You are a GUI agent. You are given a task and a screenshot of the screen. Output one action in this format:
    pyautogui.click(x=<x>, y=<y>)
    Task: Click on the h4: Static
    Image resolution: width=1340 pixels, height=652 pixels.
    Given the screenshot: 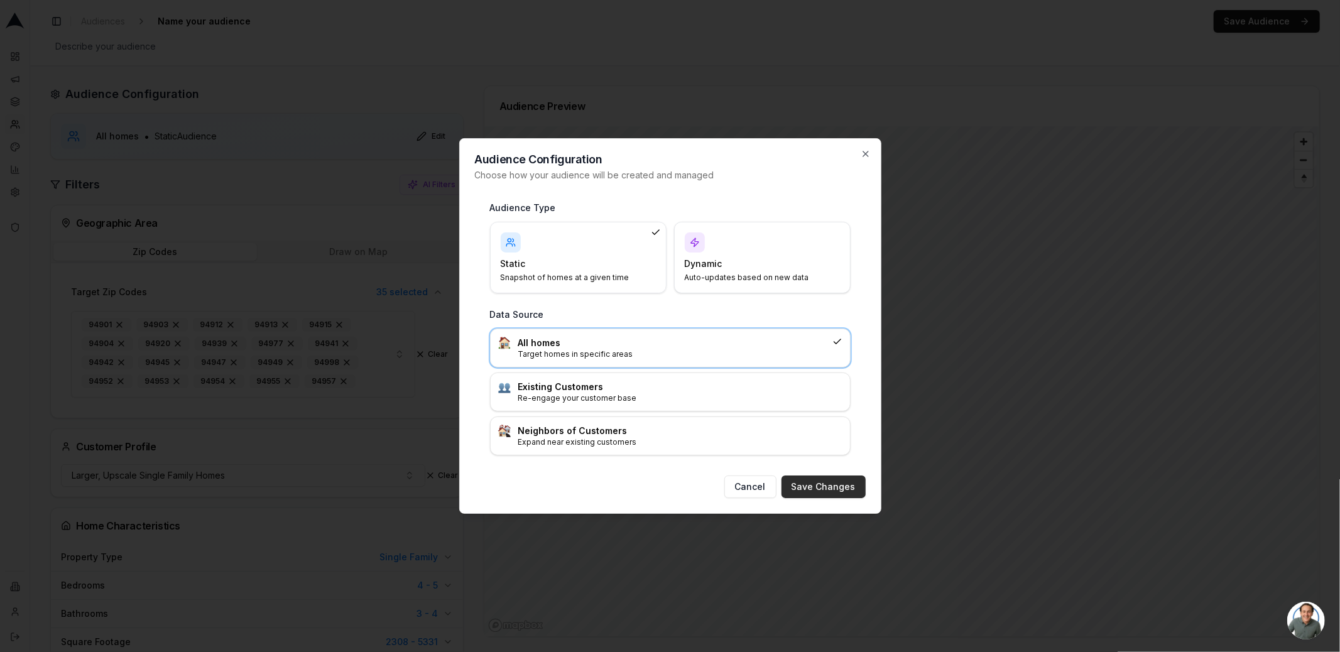 What is the action you would take?
    pyautogui.click(x=570, y=264)
    